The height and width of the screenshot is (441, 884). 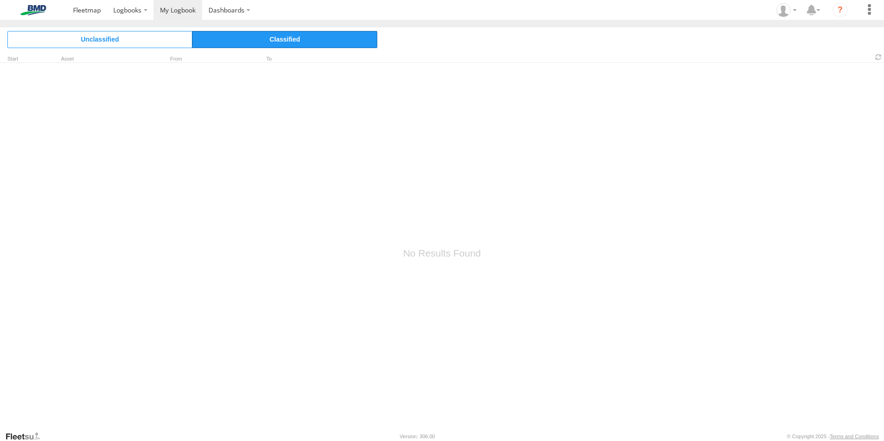 What do you see at coordinates (33, 10) in the screenshot?
I see `img: bmd-logo.svg` at bounding box center [33, 10].